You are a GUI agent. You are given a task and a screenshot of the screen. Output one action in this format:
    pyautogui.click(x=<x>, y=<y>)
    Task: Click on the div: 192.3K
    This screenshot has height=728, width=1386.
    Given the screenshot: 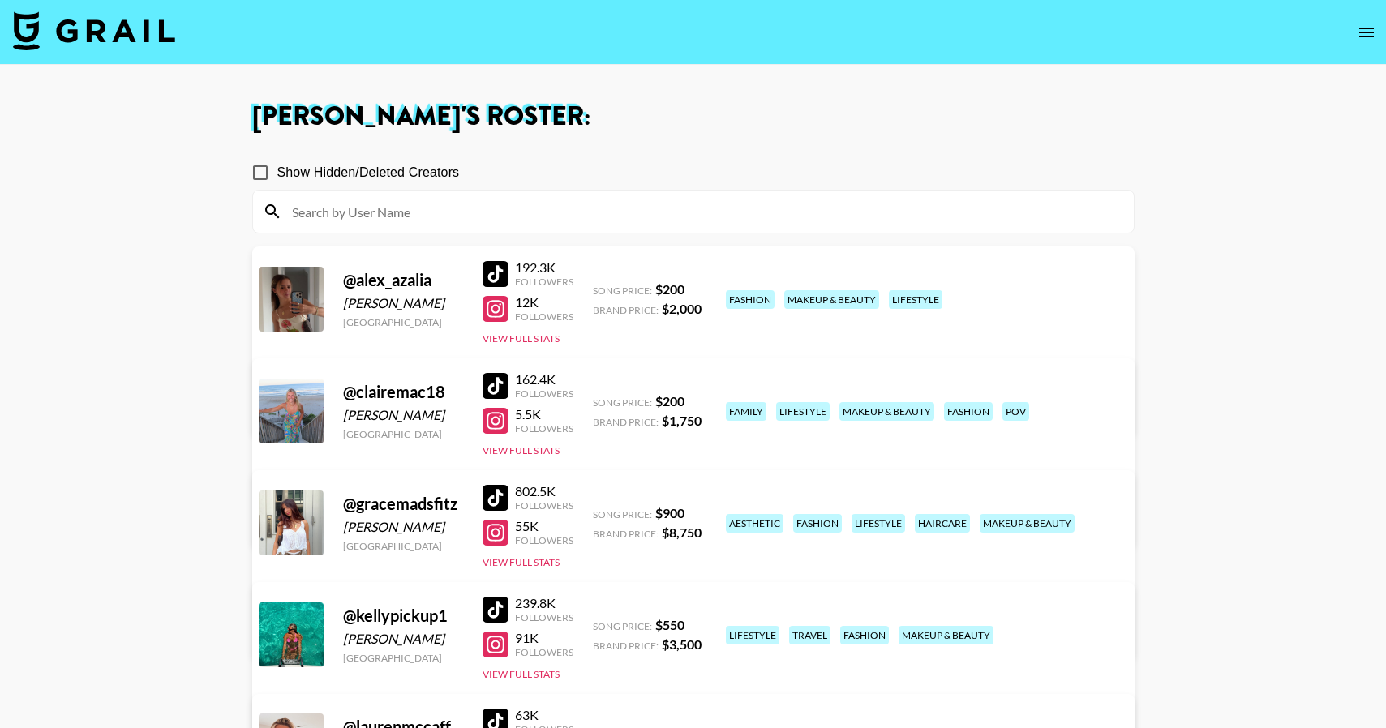 What is the action you would take?
    pyautogui.click(x=544, y=268)
    